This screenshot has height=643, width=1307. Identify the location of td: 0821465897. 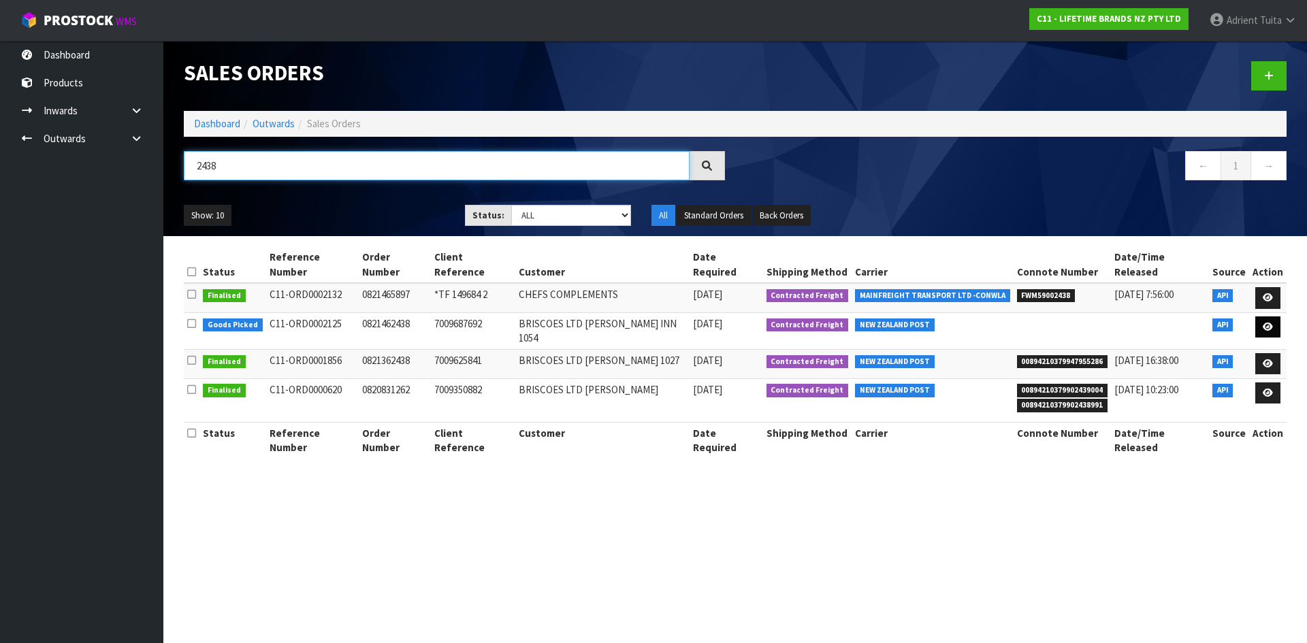
(395, 298).